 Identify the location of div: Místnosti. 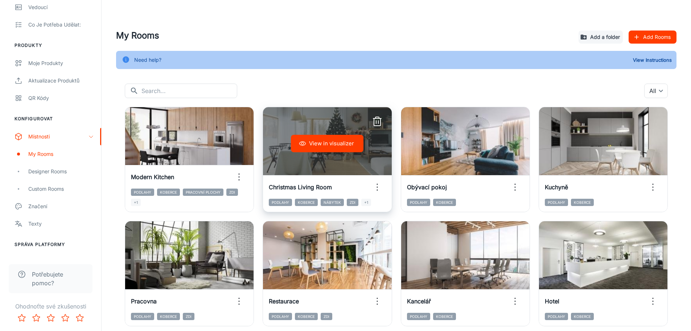
(58, 136).